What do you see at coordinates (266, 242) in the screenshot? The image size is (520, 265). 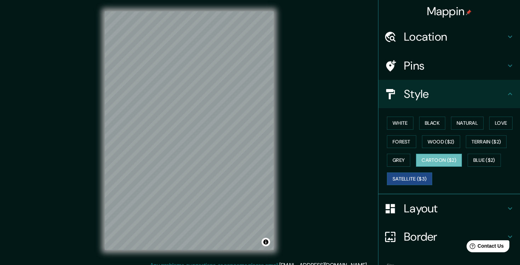 I see `button: Toggle attribution` at bounding box center [266, 242].